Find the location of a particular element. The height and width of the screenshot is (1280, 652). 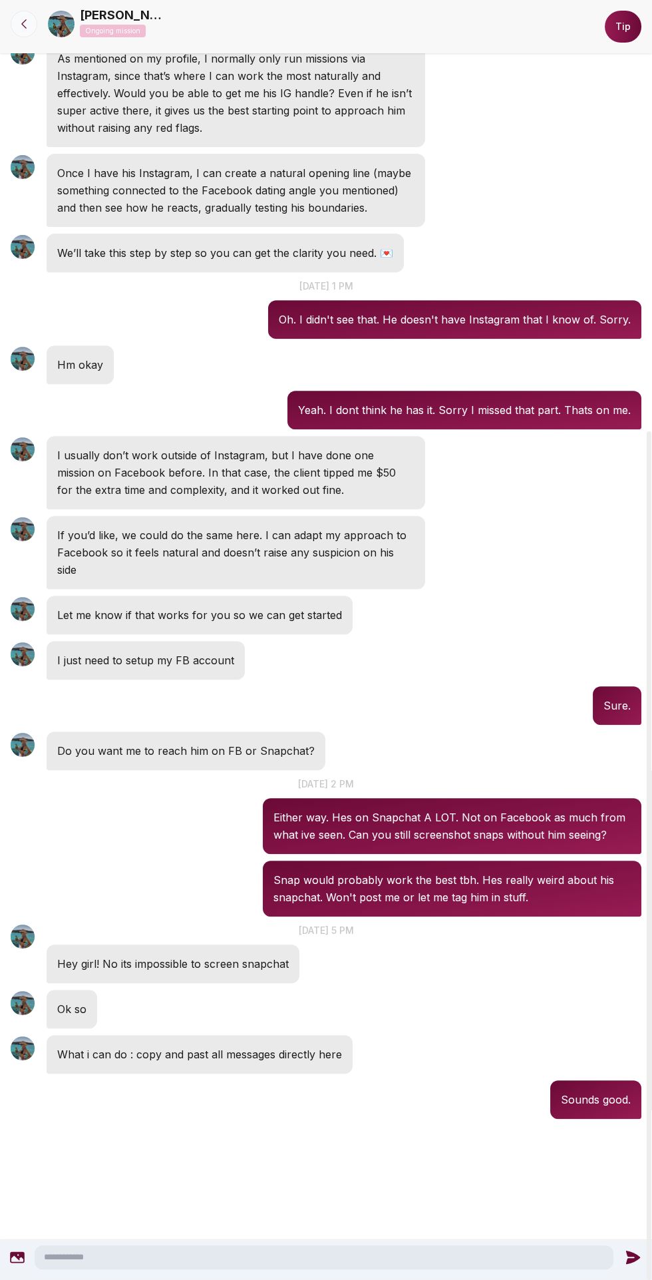

p: I usually don’t work outside of Instagram, but I have done one mission on Facebook before. In tha... is located at coordinates (236, 473).